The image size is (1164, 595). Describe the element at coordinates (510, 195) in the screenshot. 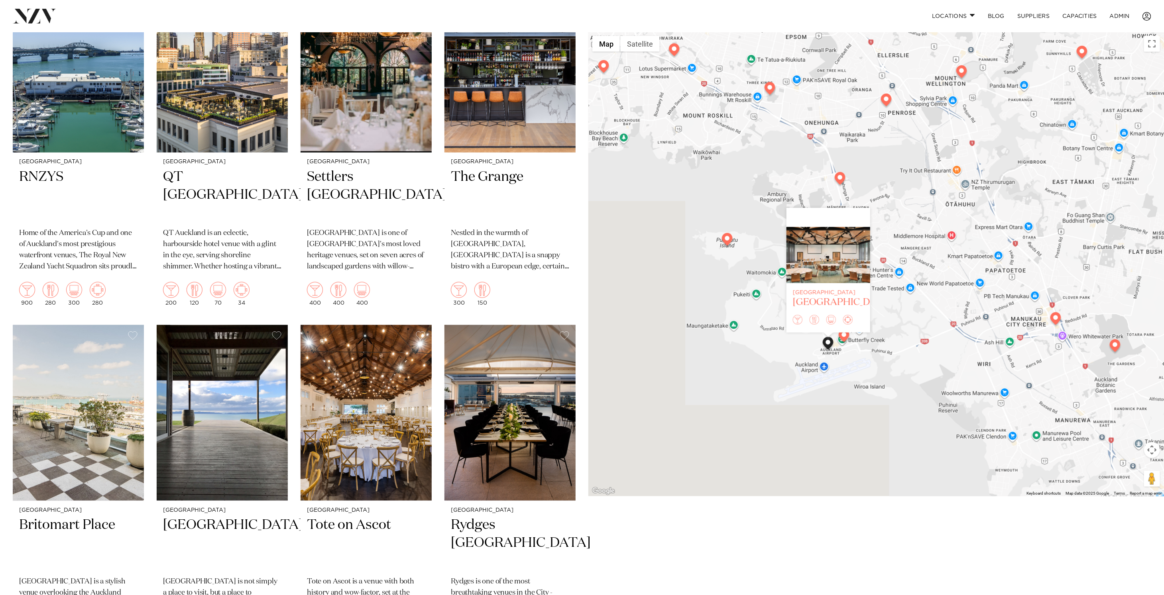

I see `h2: The Grange` at that location.